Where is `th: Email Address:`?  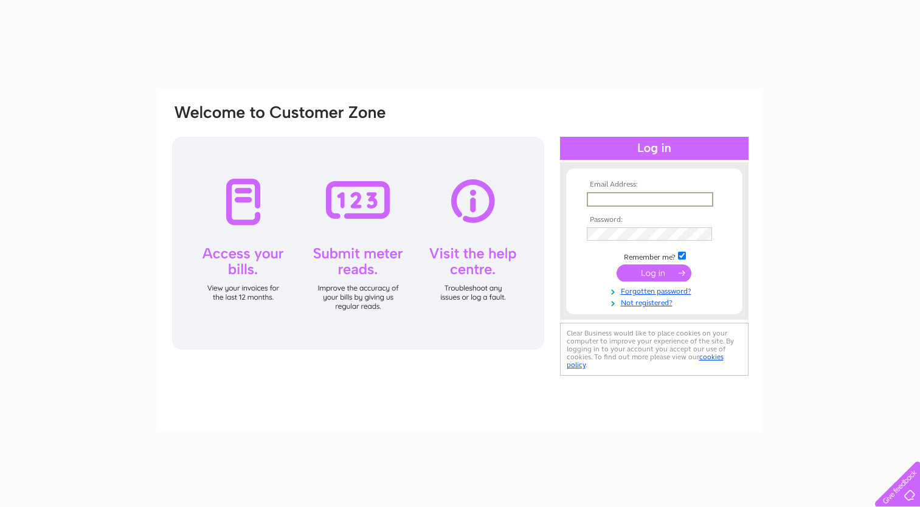
th: Email Address: is located at coordinates (654, 185).